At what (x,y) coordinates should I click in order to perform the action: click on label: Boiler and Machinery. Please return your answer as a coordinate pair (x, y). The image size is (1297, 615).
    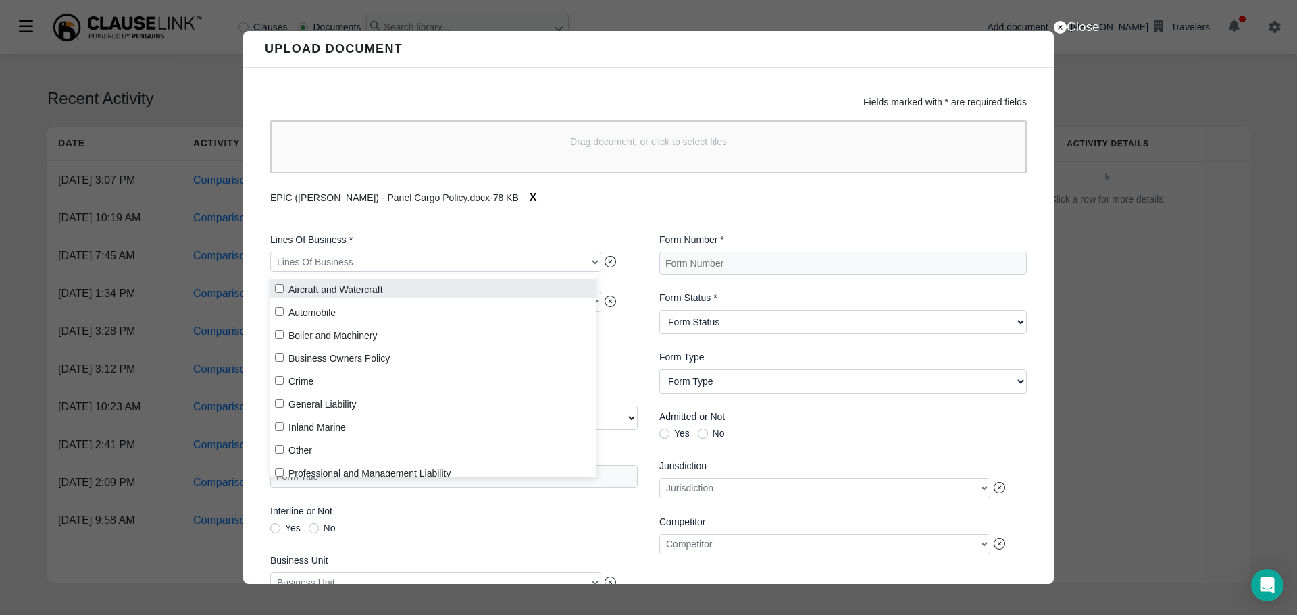
    Looking at the image, I should click on (433, 334).